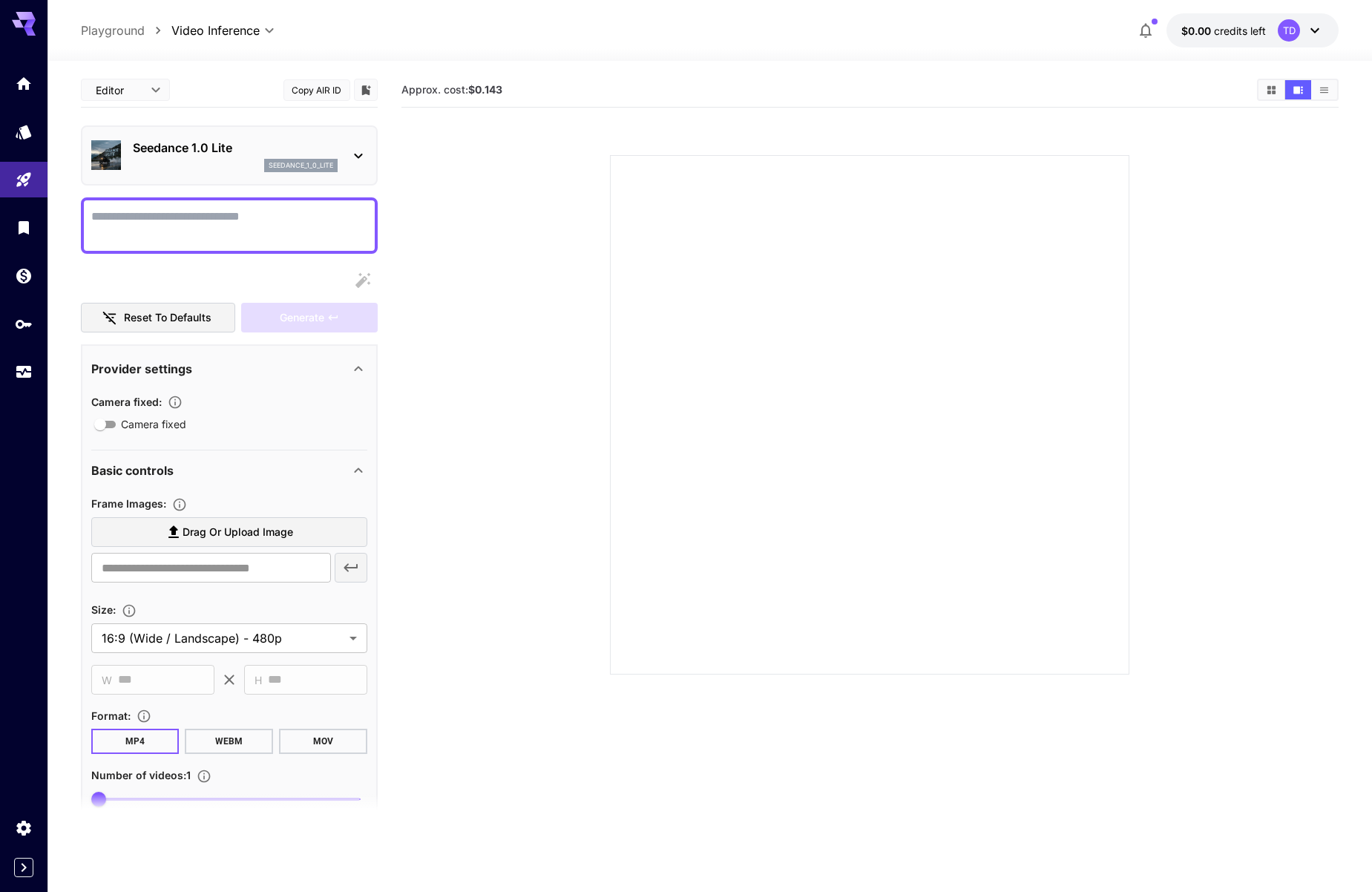 The height and width of the screenshot is (892, 1372). I want to click on button: Specify how many videos to generate in a single request. Each video generation will be charged se..., so click(204, 777).